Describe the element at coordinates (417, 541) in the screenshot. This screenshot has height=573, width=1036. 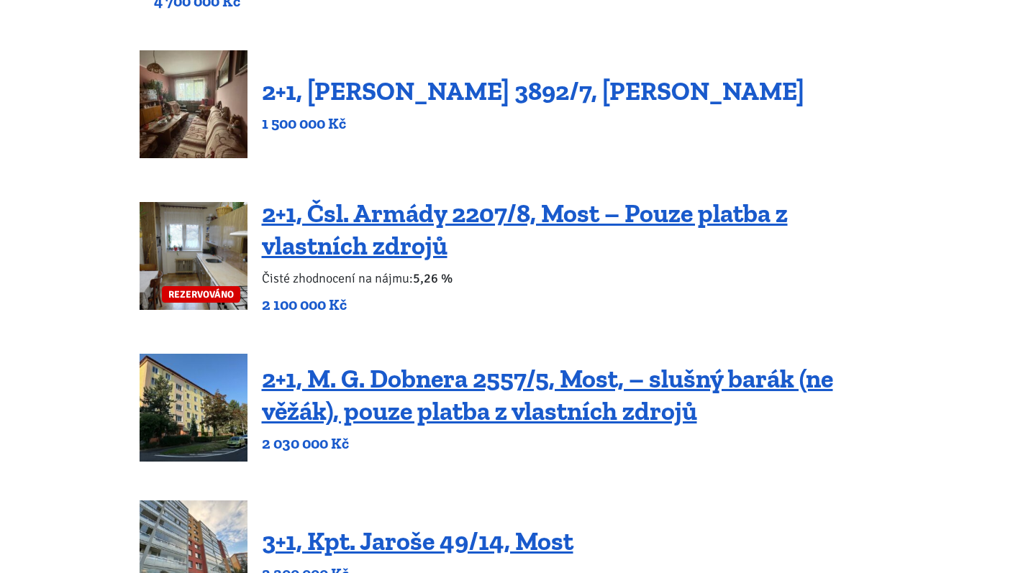
I see `a: 3+1, Kpt. Jaroše 49/14, Most` at that location.